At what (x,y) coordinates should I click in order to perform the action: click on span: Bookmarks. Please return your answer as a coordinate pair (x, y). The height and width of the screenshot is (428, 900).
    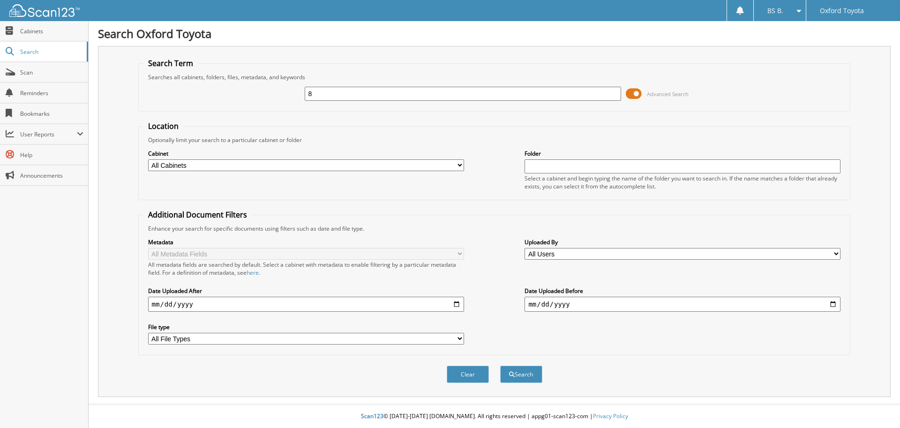
    Looking at the image, I should click on (52, 113).